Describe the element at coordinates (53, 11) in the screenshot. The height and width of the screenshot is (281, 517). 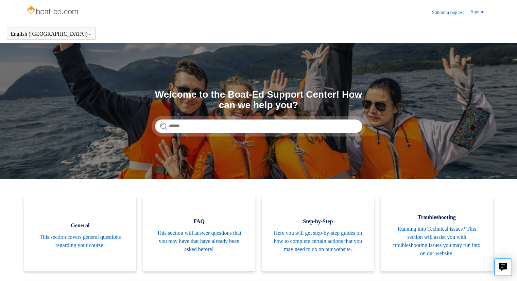
I see `img: Boat-Ed Help Center home page` at that location.